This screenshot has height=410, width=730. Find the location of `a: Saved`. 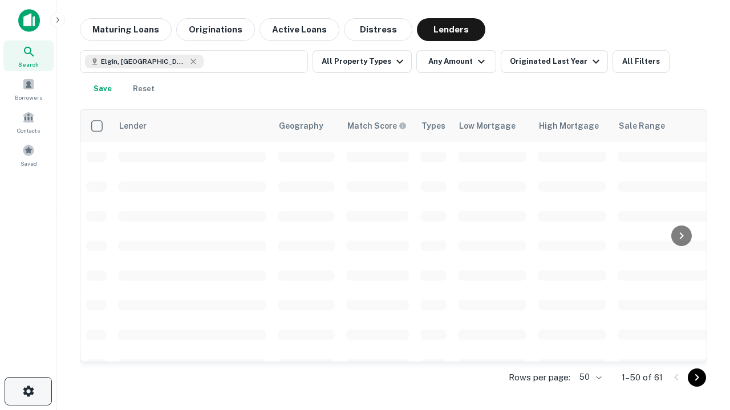

a: Saved is located at coordinates (29, 155).